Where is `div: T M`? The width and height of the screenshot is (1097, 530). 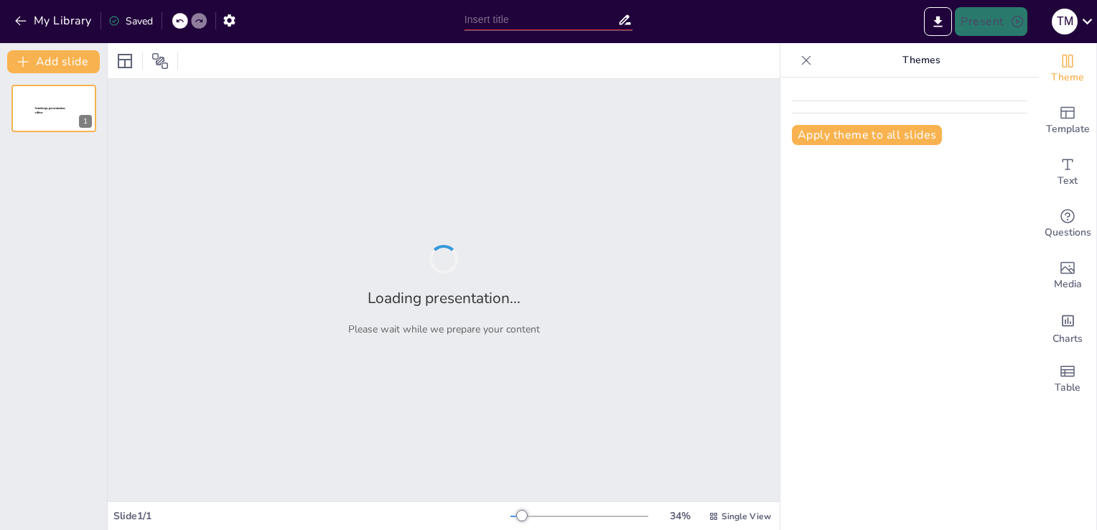 div: T M is located at coordinates (1065, 22).